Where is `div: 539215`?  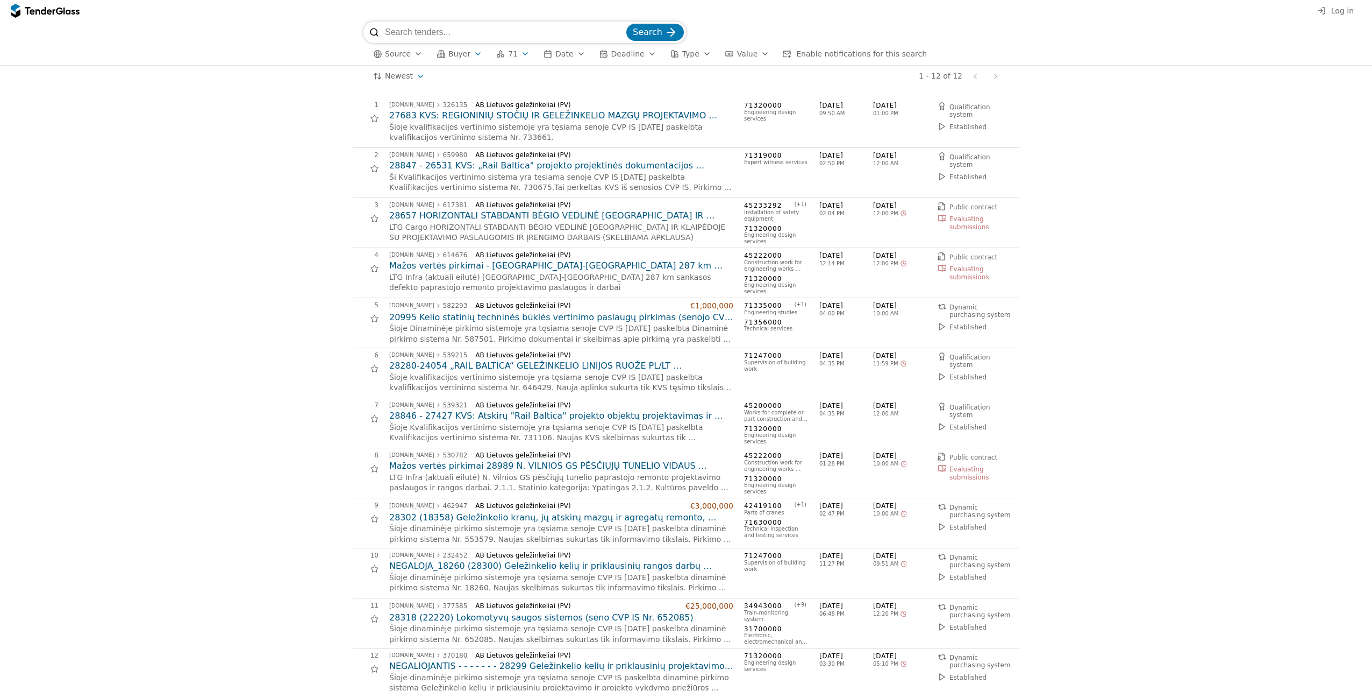
div: 539215 is located at coordinates (456, 355).